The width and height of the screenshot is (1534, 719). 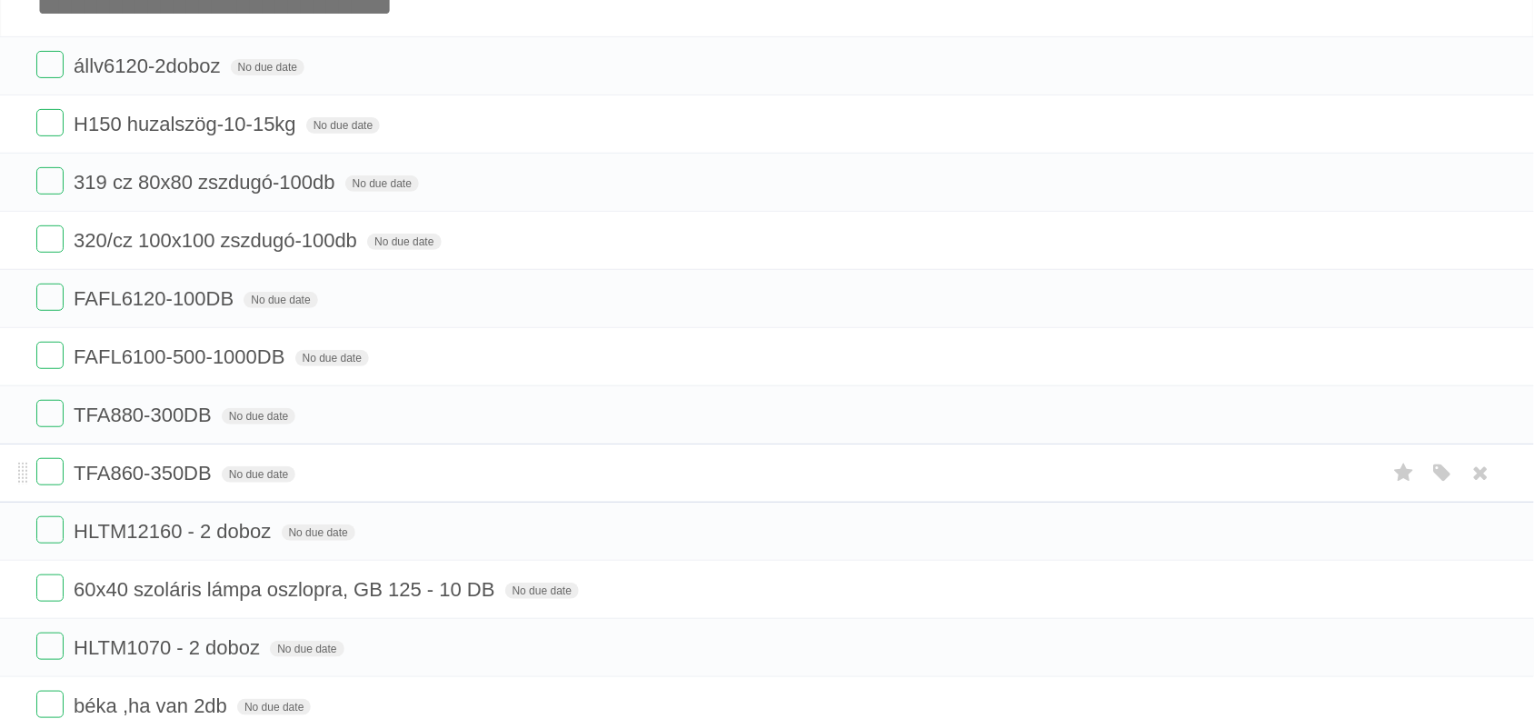 What do you see at coordinates (206, 182) in the screenshot?
I see `span: 319 cz 80x80 zszdugó-100db` at bounding box center [206, 182].